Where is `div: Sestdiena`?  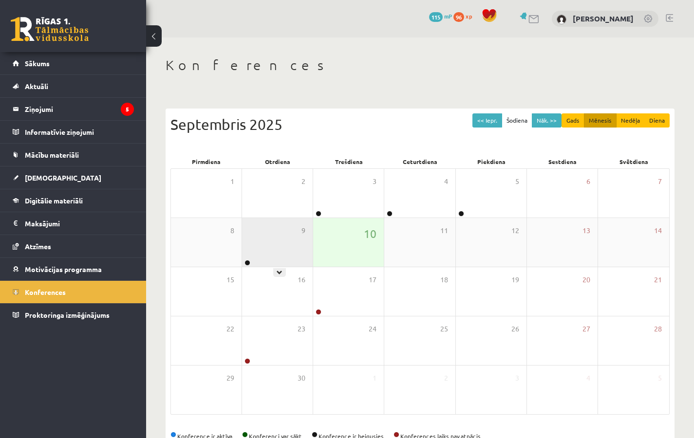 div: Sestdiena is located at coordinates (562, 162).